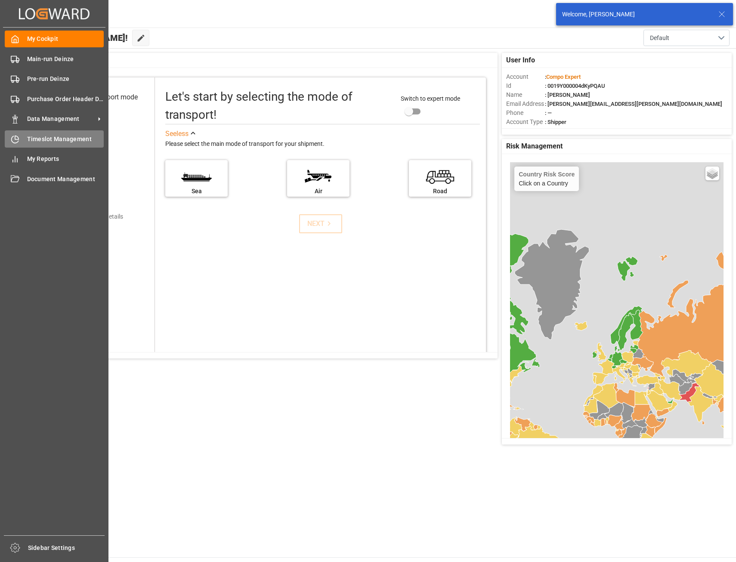  What do you see at coordinates (659, 38) in the screenshot?
I see `span: Default` at bounding box center [659, 38].